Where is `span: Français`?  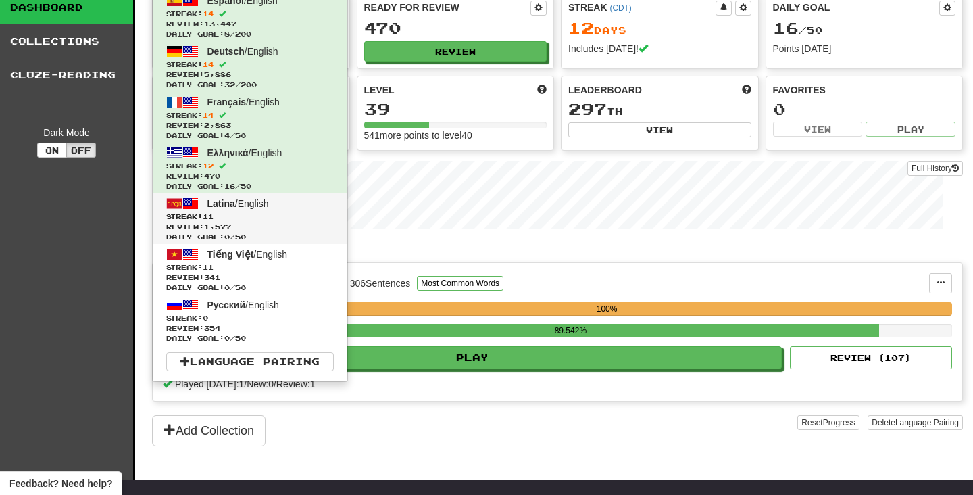
span: Français is located at coordinates (227, 102).